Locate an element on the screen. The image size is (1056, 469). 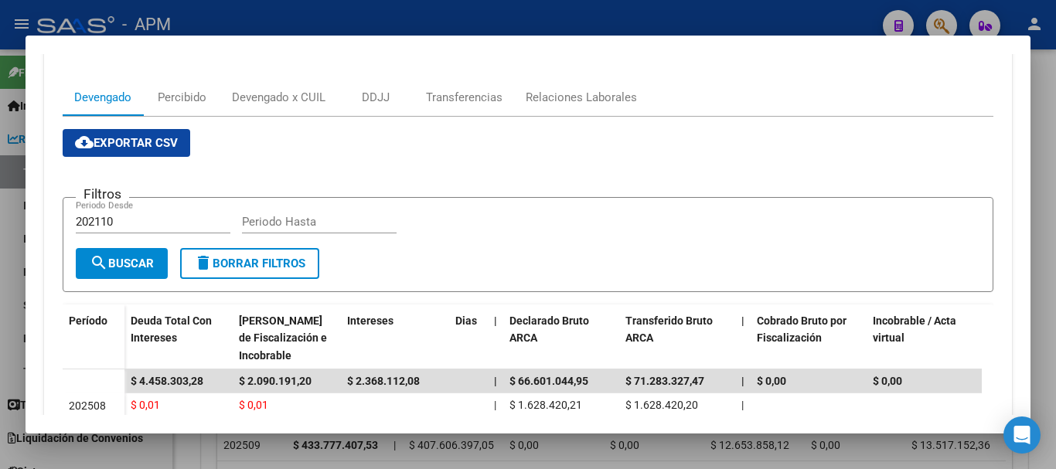
button: Borrar Filtros is located at coordinates (250, 264).